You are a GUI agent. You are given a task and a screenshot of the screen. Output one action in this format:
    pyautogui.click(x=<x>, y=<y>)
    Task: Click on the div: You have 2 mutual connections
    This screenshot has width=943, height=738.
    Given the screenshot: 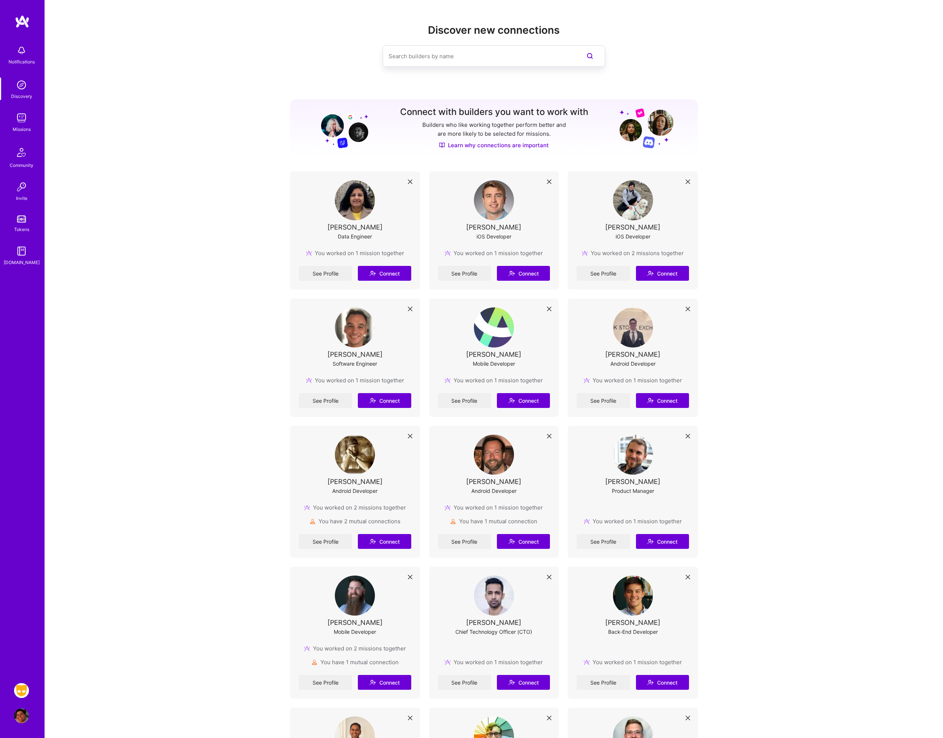 What is the action you would take?
    pyautogui.click(x=355, y=521)
    